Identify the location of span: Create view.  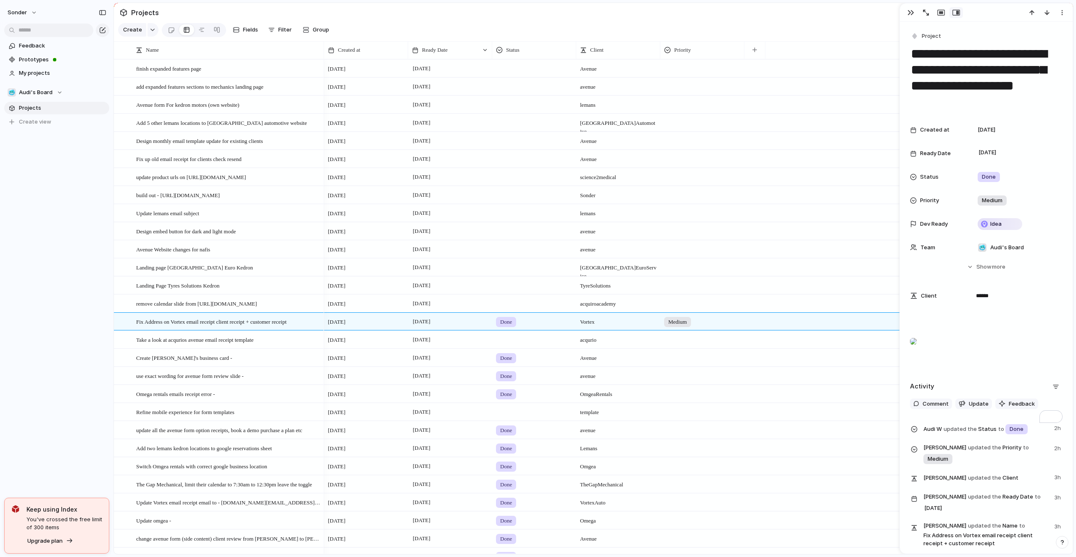
(35, 122).